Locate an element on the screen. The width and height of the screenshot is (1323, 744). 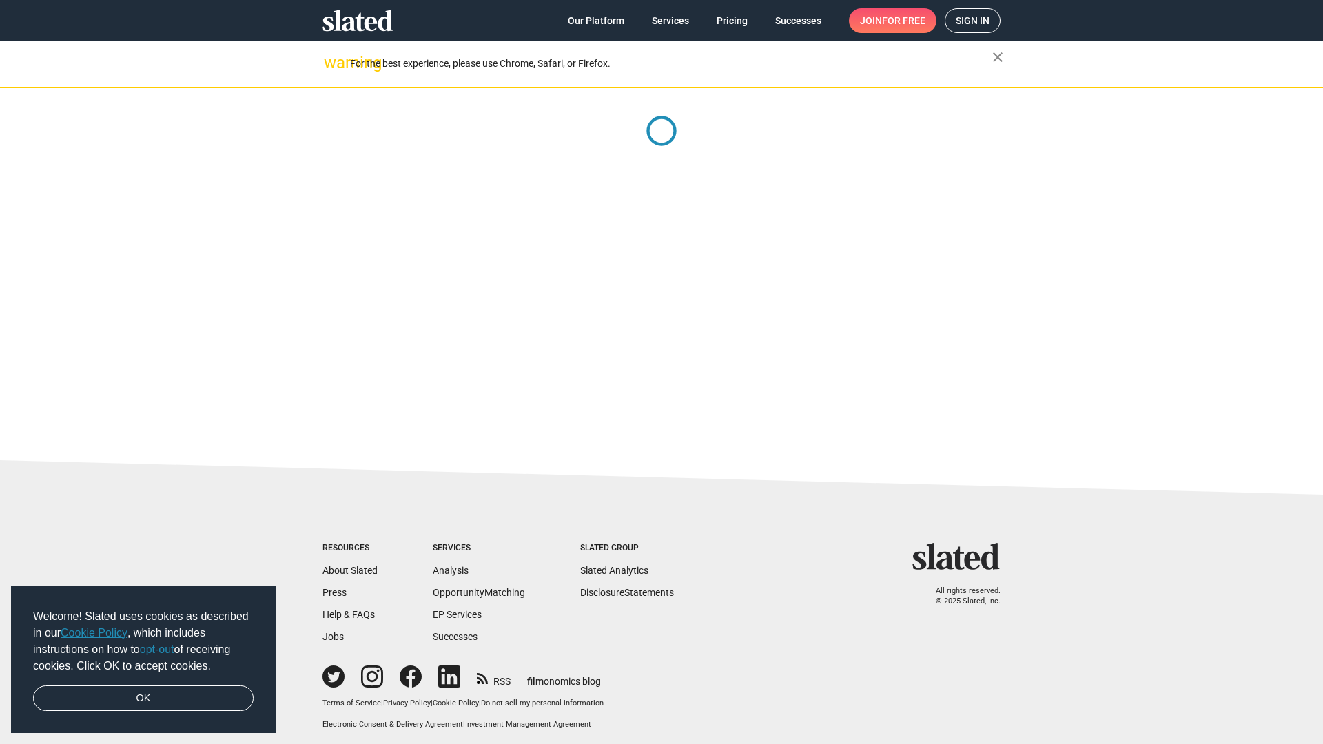
a: OpportunityMatching is located at coordinates (479, 593).